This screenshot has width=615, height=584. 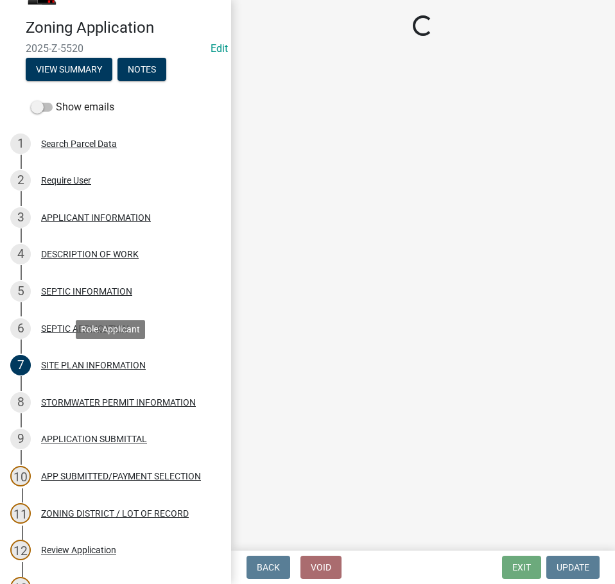 What do you see at coordinates (90, 254) in the screenshot?
I see `div: DESCRIPTION OF WORK` at bounding box center [90, 254].